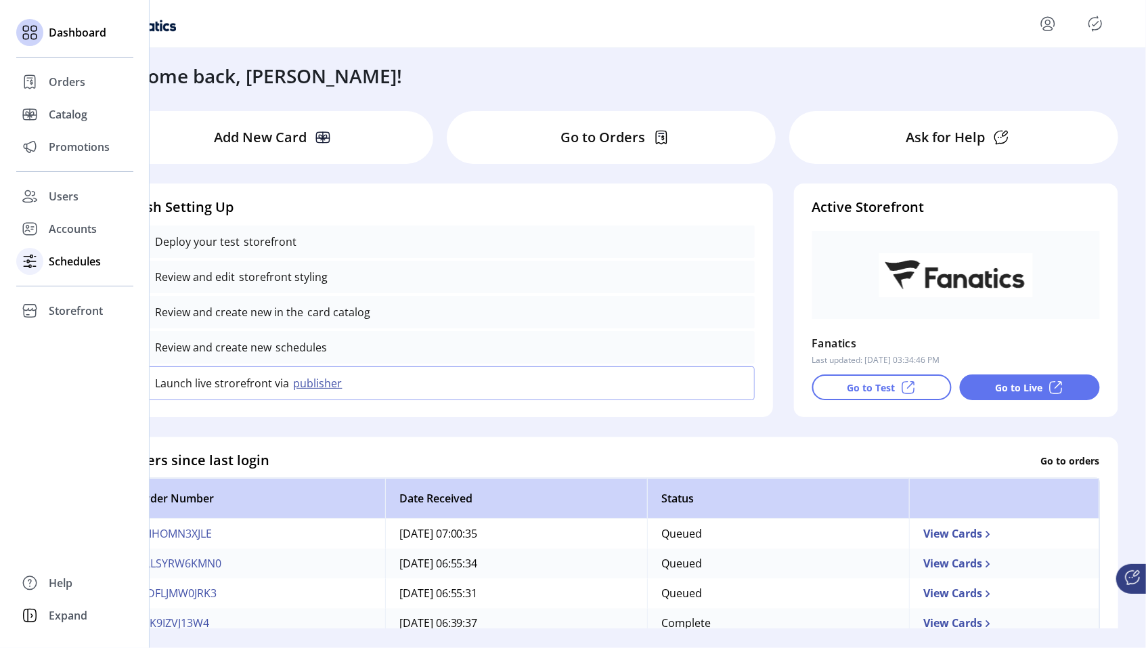 This screenshot has height=648, width=1146. Describe the element at coordinates (1018, 387) in the screenshot. I see `p: Go to Live` at that location.